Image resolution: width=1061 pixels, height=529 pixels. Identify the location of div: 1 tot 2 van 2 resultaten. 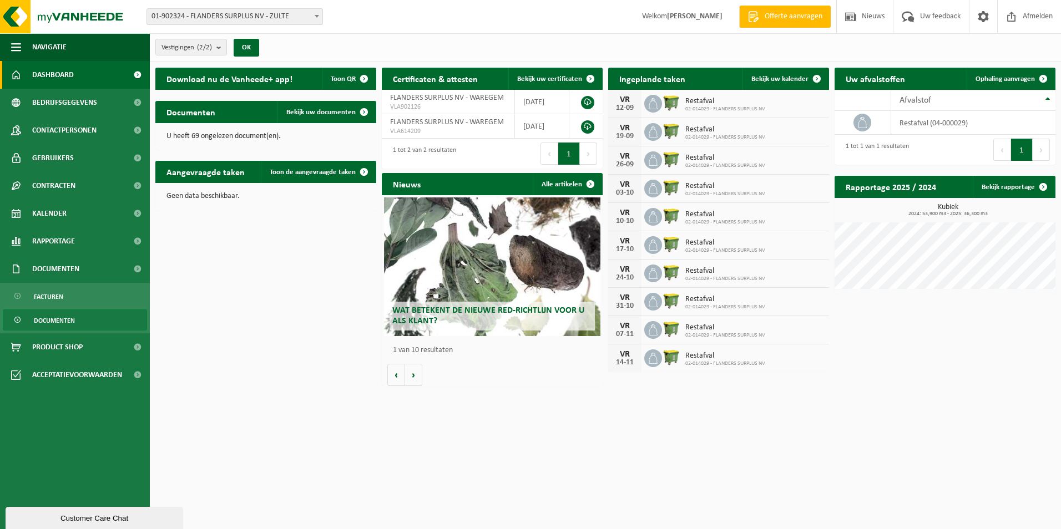
(422, 154).